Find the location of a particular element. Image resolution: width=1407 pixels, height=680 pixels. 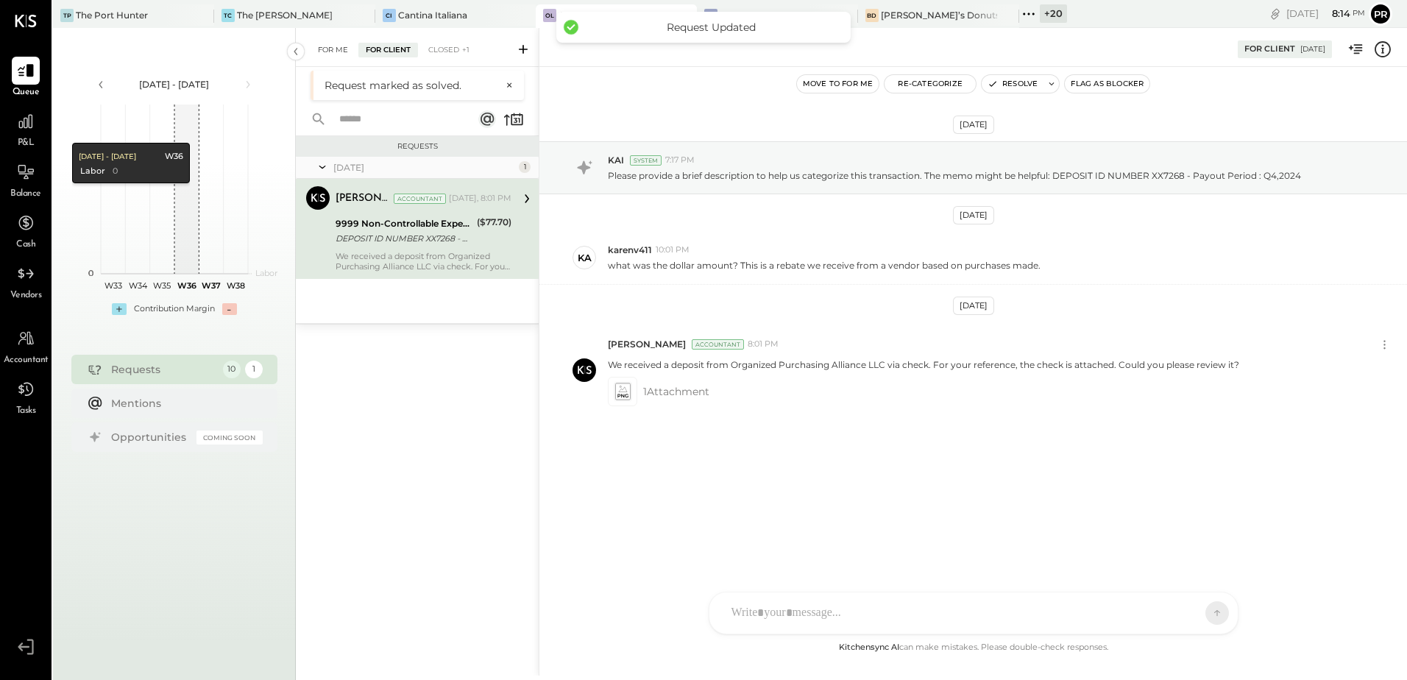

span: Queue is located at coordinates (26, 93).